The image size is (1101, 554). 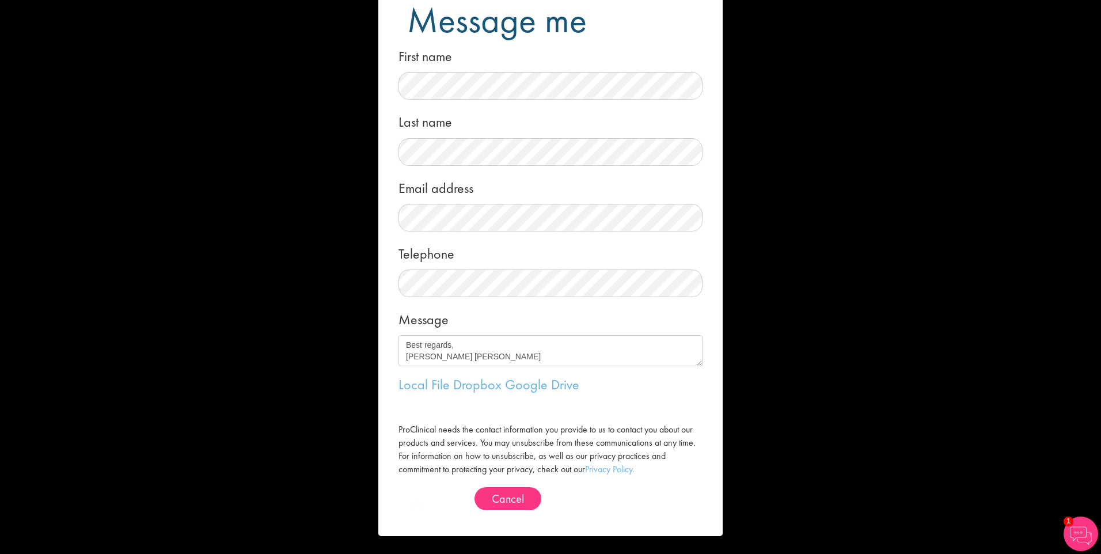 I want to click on span: Send, so click(x=427, y=498).